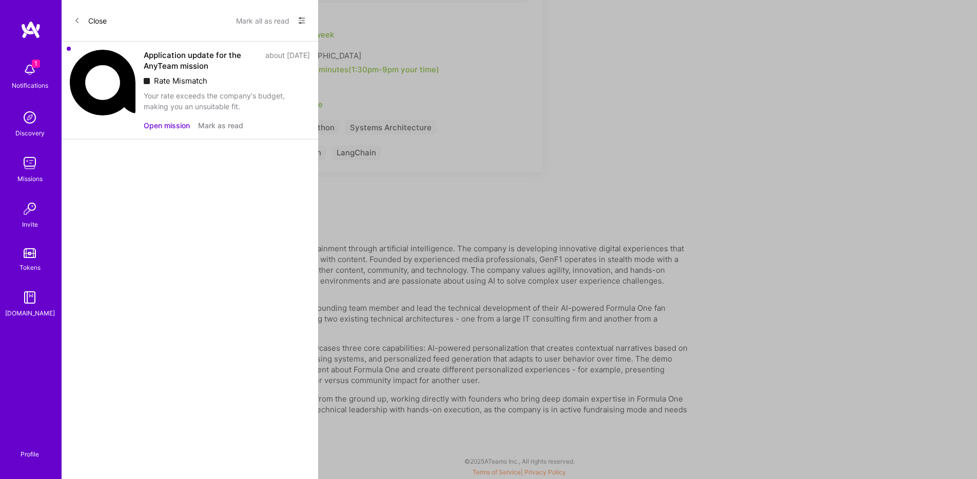  What do you see at coordinates (221, 125) in the screenshot?
I see `button: Mark as read` at bounding box center [221, 125].